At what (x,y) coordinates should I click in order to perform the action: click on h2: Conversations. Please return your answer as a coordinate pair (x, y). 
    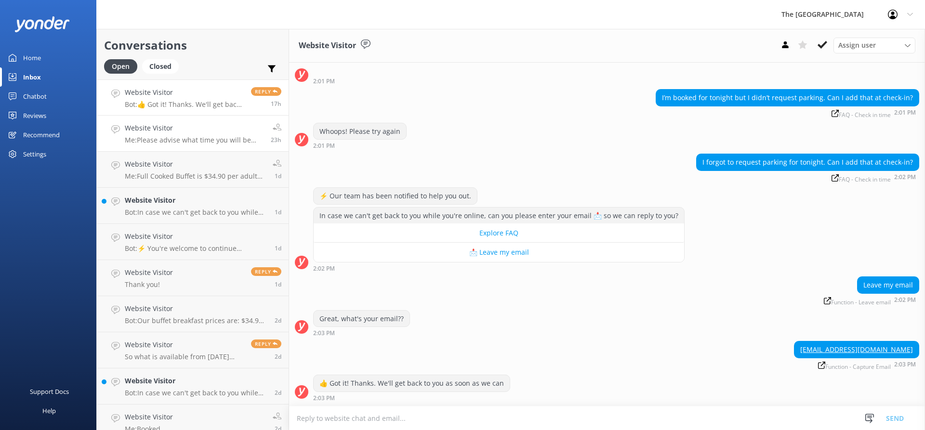
    Looking at the image, I should click on (193, 45).